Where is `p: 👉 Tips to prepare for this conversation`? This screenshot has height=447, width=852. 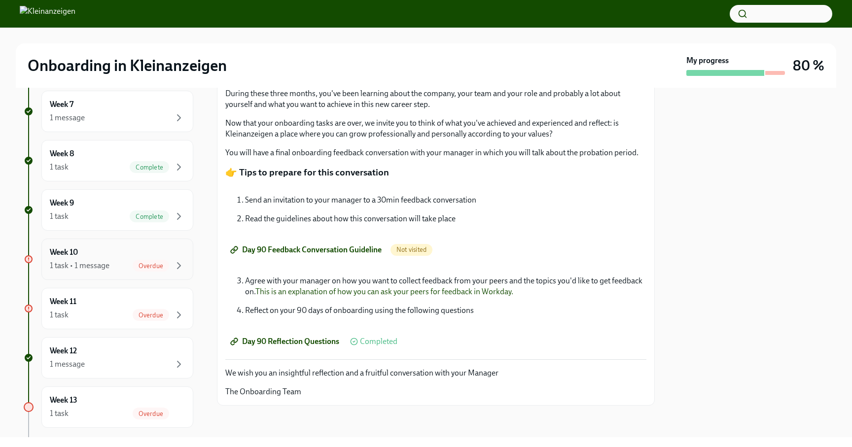 p: 👉 Tips to prepare for this conversation is located at coordinates (436, 172).